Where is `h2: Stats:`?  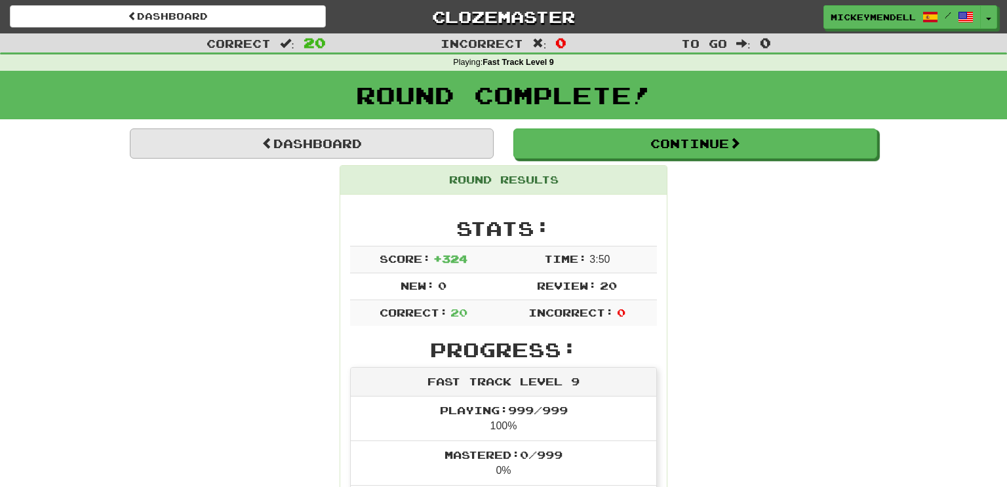
h2: Stats: is located at coordinates (504, 228).